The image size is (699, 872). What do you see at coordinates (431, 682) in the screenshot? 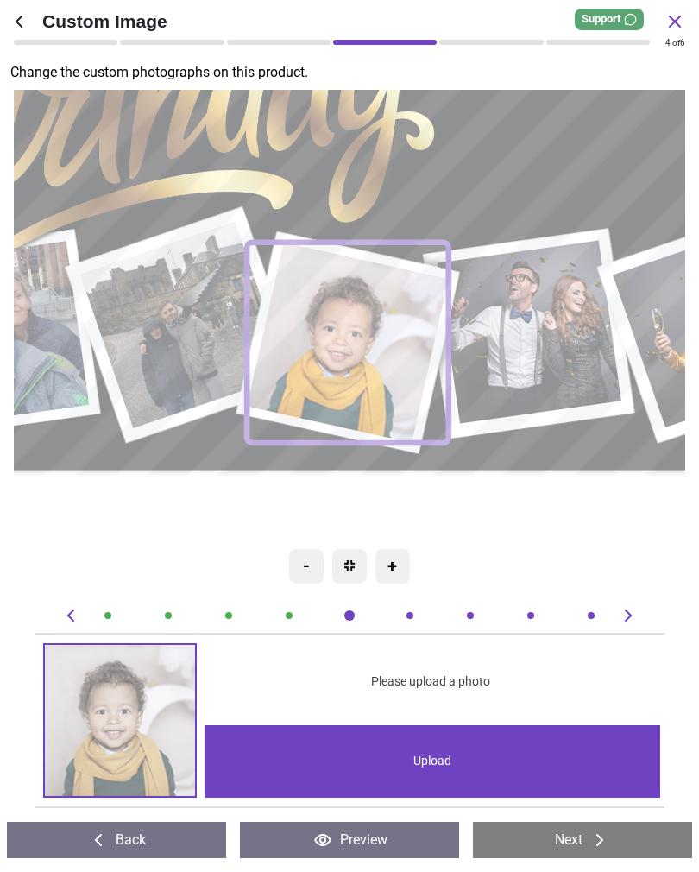
I see `span: Please upload a photo` at bounding box center [431, 682].